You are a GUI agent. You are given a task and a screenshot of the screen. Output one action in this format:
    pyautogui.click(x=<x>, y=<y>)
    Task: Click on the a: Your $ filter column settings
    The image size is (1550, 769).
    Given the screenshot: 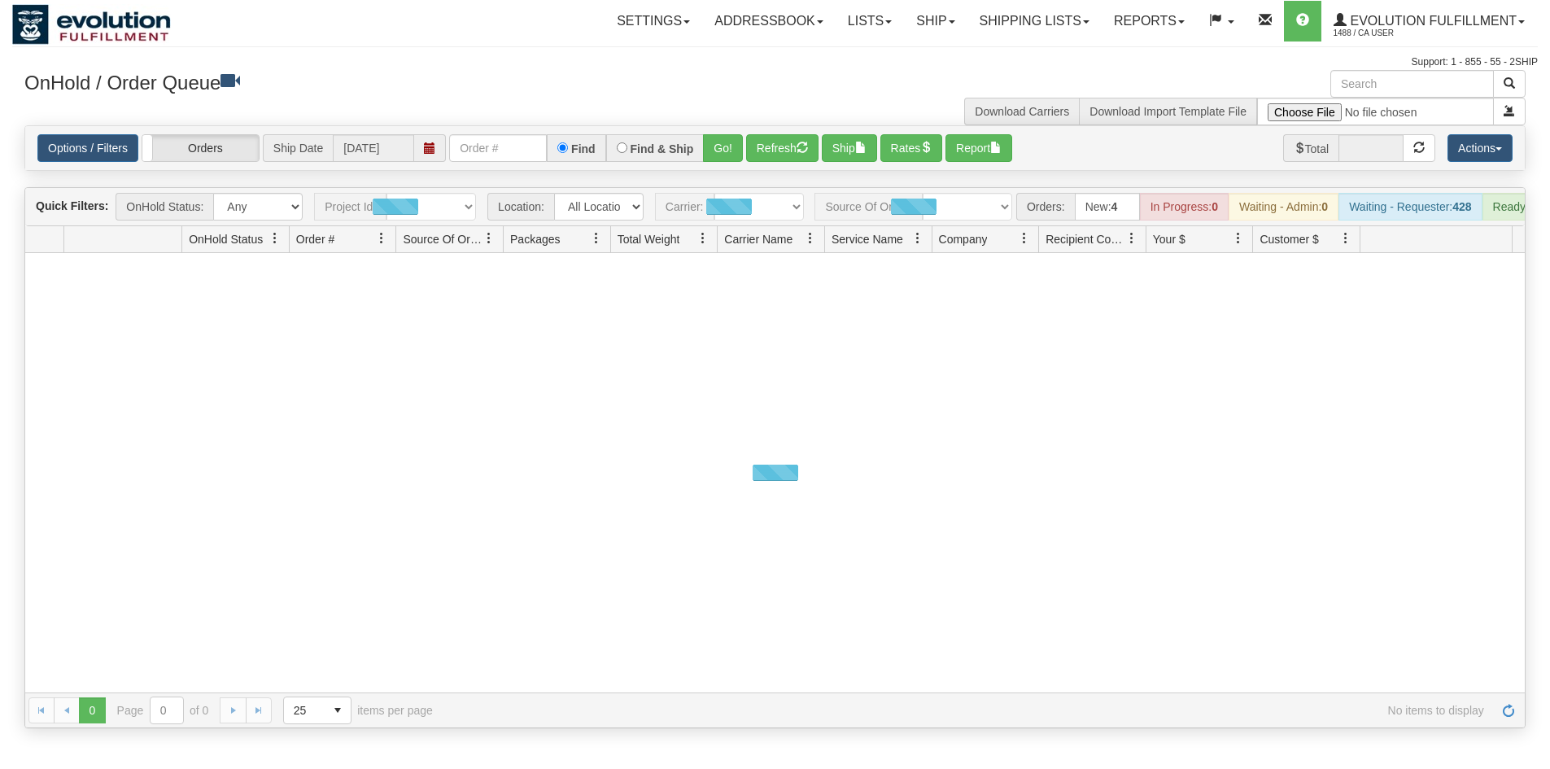 What is the action you would take?
    pyautogui.click(x=1238, y=238)
    